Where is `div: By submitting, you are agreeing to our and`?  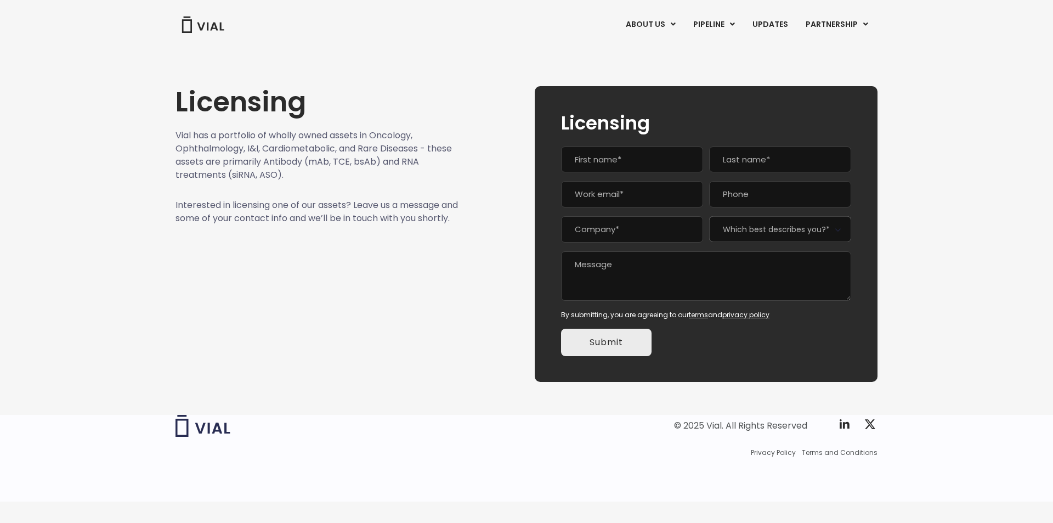 div: By submitting, you are agreeing to our and is located at coordinates (706, 315).